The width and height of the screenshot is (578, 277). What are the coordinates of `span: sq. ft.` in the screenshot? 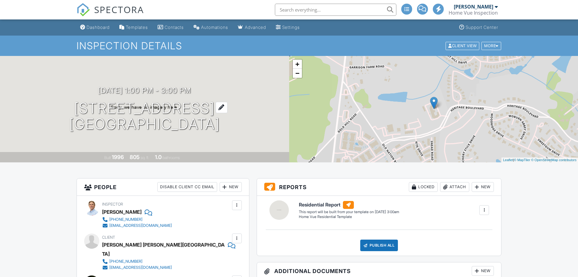 It's located at (145, 157).